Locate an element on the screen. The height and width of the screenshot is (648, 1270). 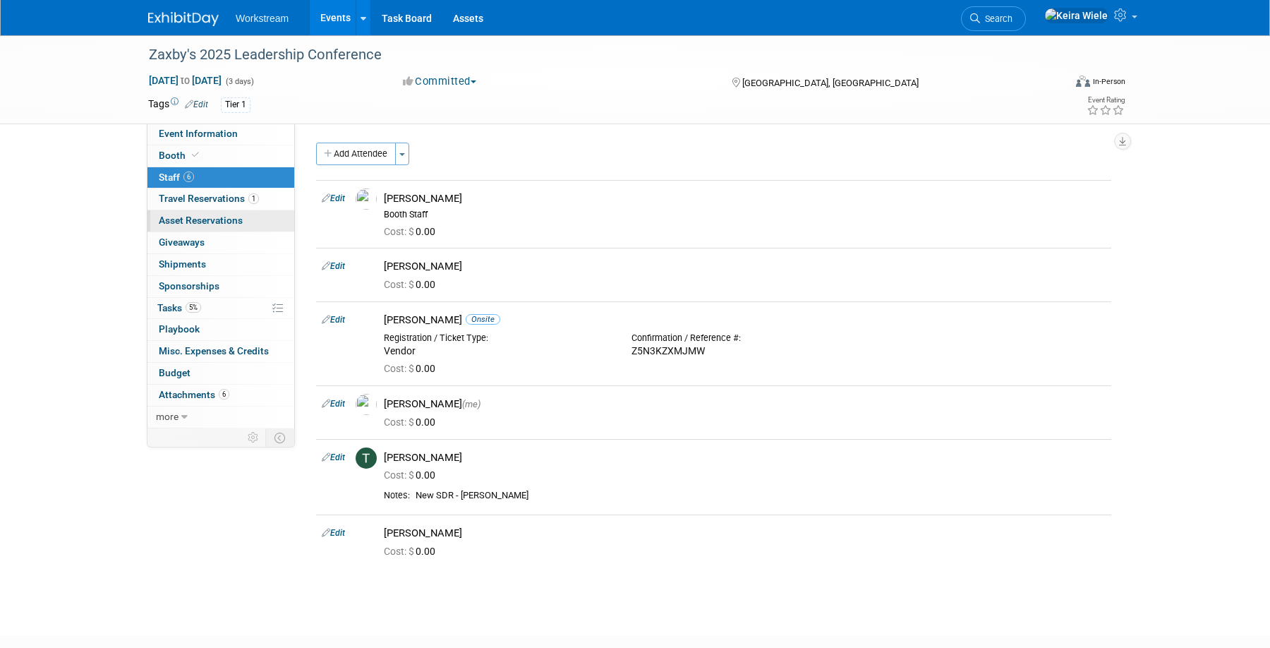
a: Search is located at coordinates (994, 18).